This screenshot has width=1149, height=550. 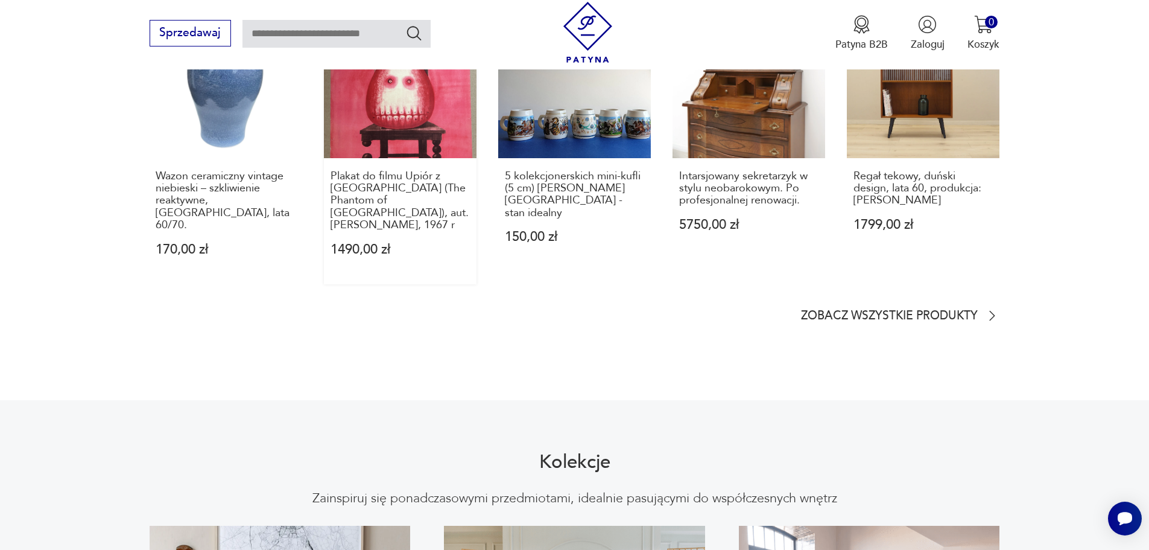 I want to click on button: Szukaj, so click(x=414, y=33).